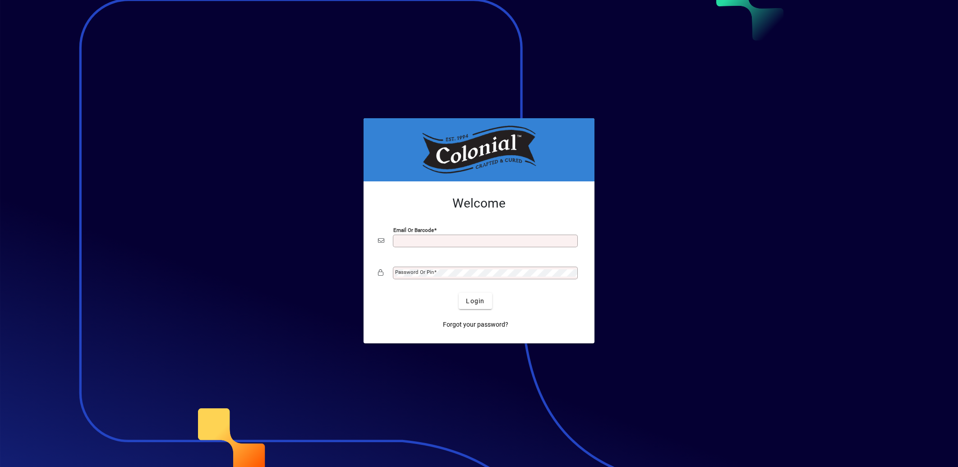 The image size is (958, 467). Describe the element at coordinates (475, 301) in the screenshot. I see `span: Login` at that location.